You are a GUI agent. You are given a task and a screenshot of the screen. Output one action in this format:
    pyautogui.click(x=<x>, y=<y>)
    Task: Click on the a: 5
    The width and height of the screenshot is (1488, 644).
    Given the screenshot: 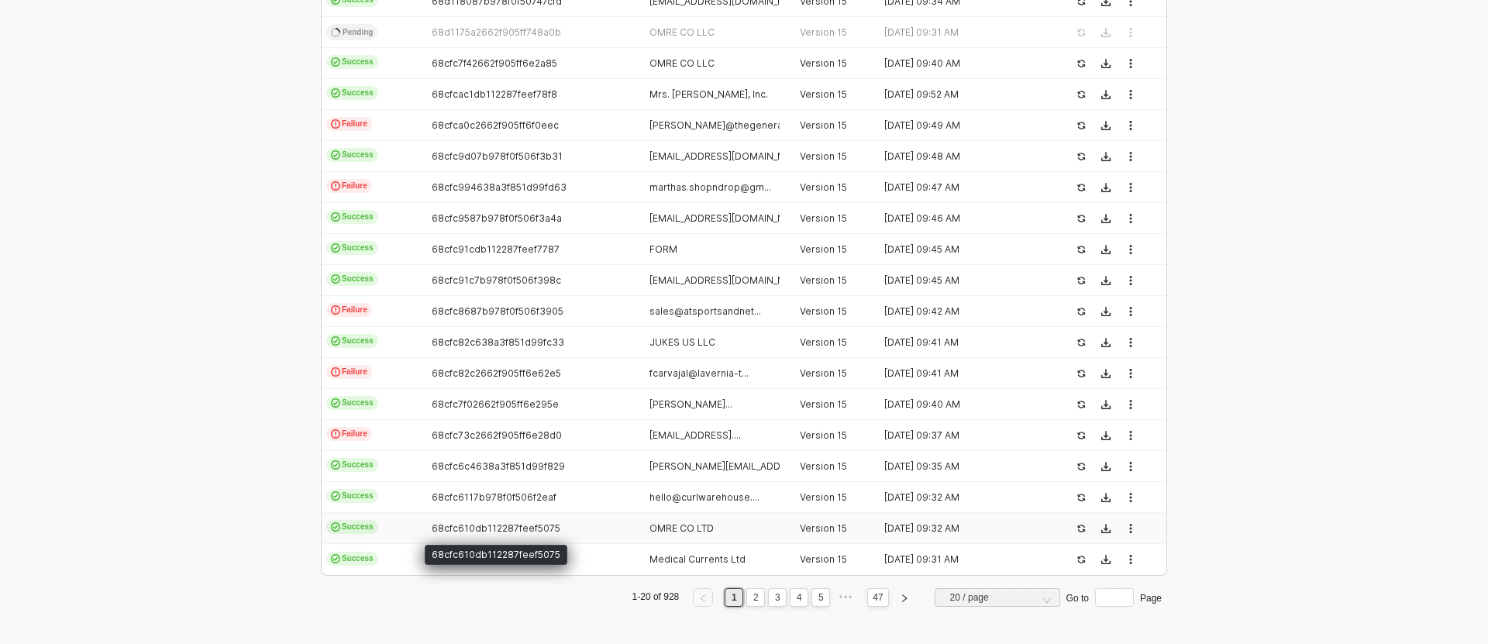 What is the action you would take?
    pyautogui.click(x=821, y=597)
    